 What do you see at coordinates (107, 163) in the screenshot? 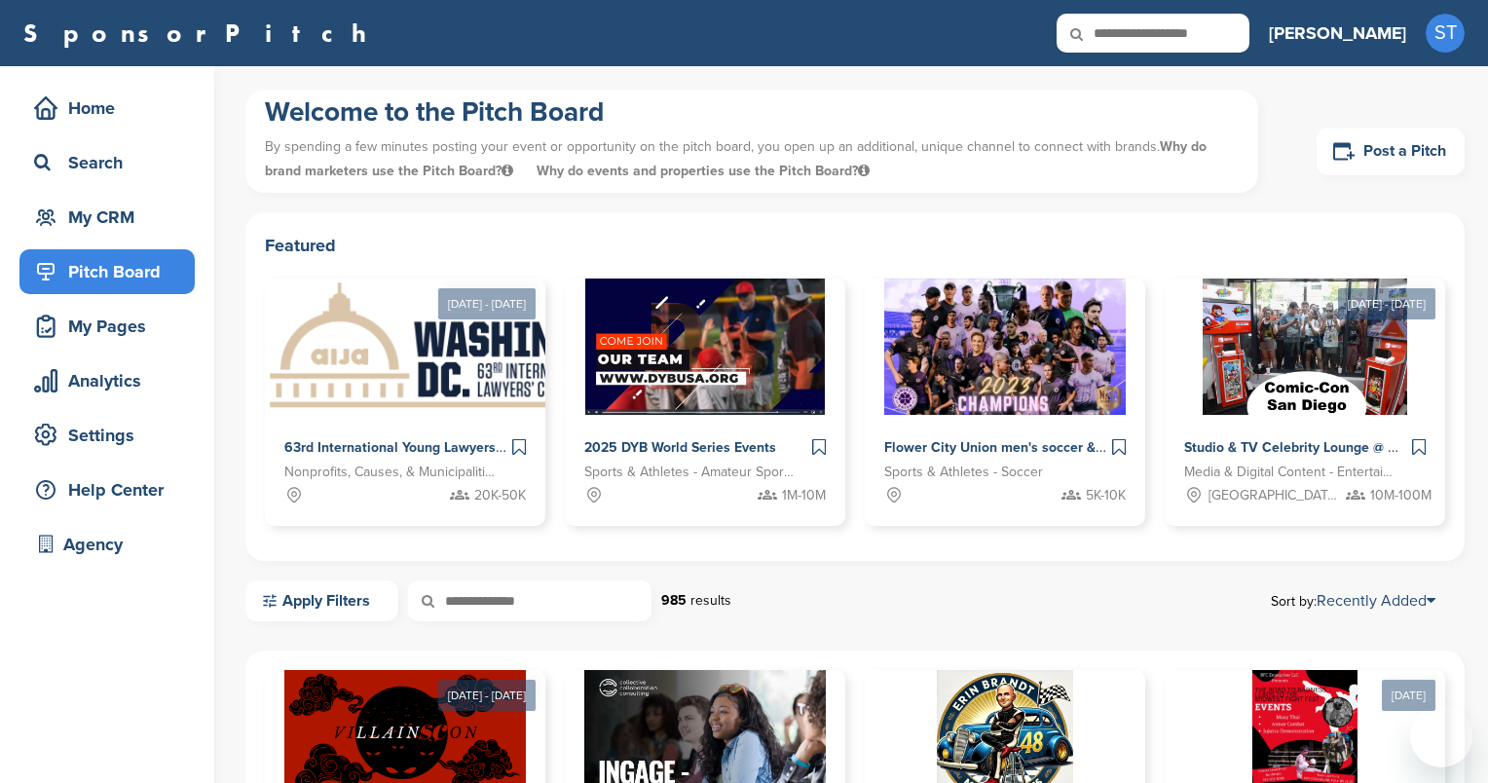
I see `a: Search` at bounding box center [107, 163].